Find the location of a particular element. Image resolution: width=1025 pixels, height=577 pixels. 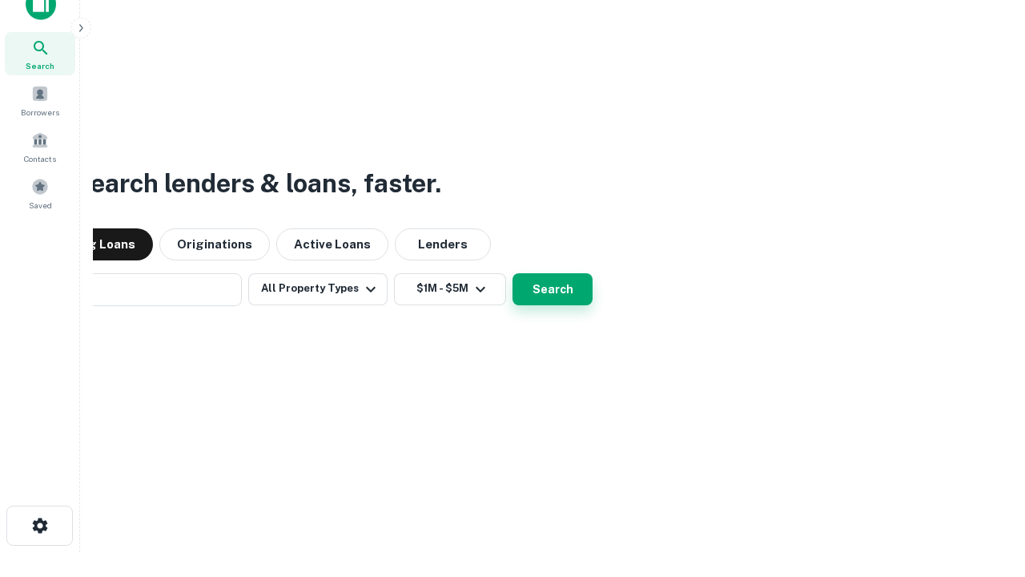

div: Saved is located at coordinates (40, 193).